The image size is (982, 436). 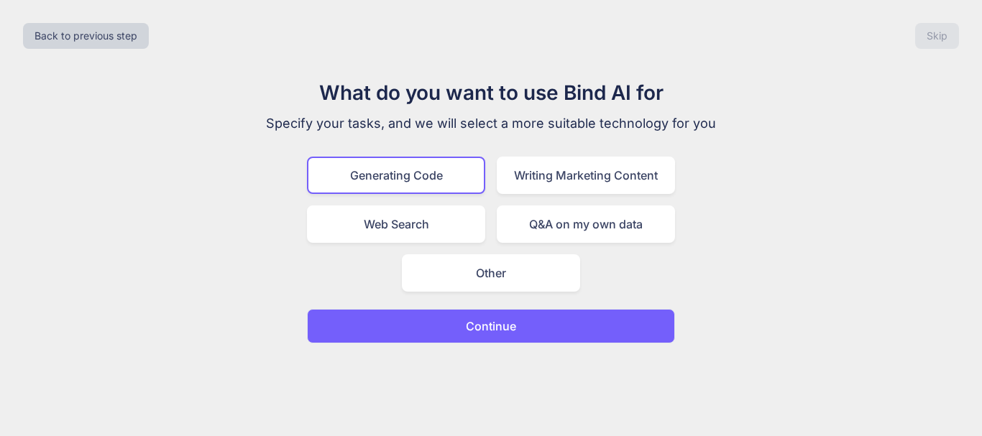 I want to click on h1: What do you want to use Bind AI for, so click(x=491, y=93).